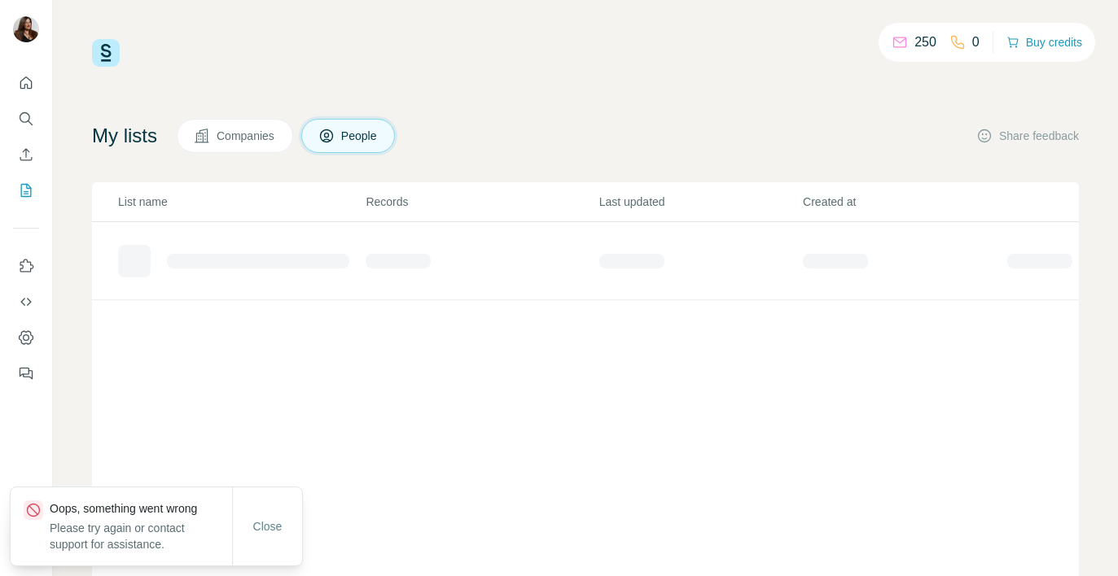  I want to click on button: Share feedback, so click(1028, 136).